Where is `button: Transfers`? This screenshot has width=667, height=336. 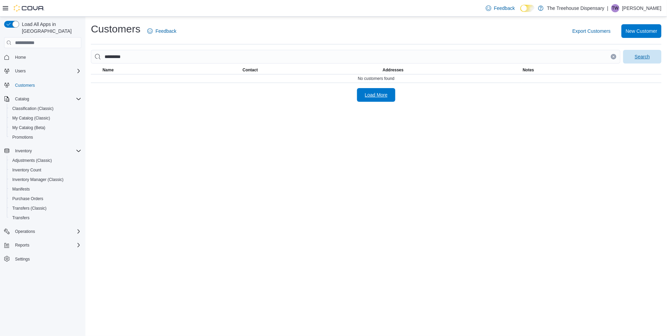
button: Transfers is located at coordinates (45, 218).